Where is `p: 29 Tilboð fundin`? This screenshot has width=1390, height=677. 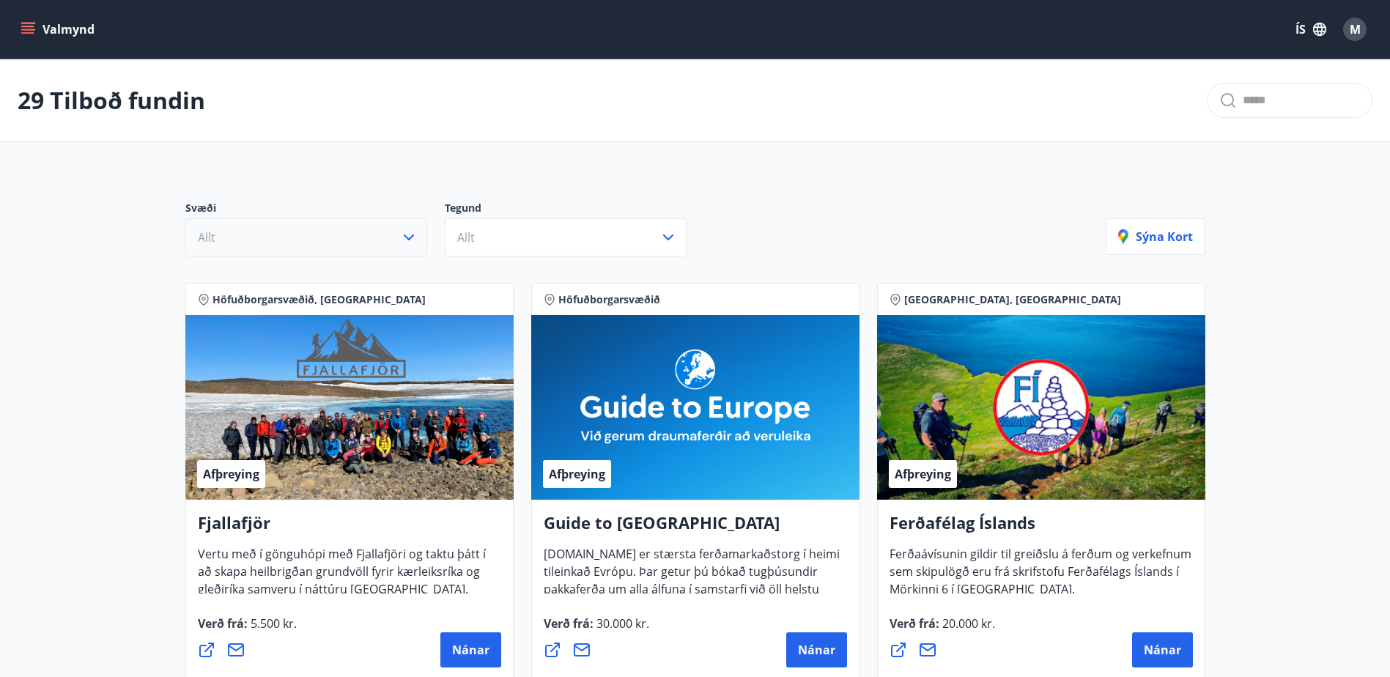 p: 29 Tilboð fundin is located at coordinates (111, 100).